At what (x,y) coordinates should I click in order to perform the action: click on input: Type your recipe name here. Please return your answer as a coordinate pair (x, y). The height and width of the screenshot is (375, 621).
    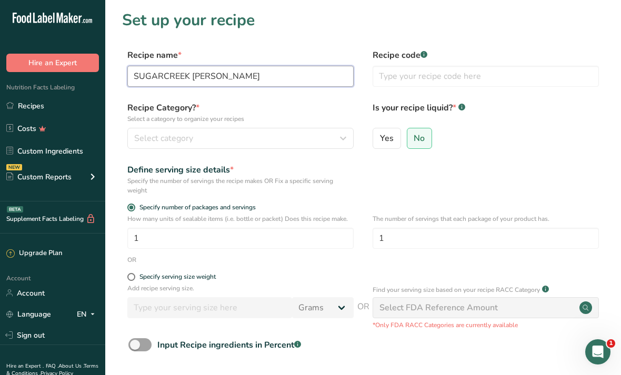
    Looking at the image, I should click on (240, 76).